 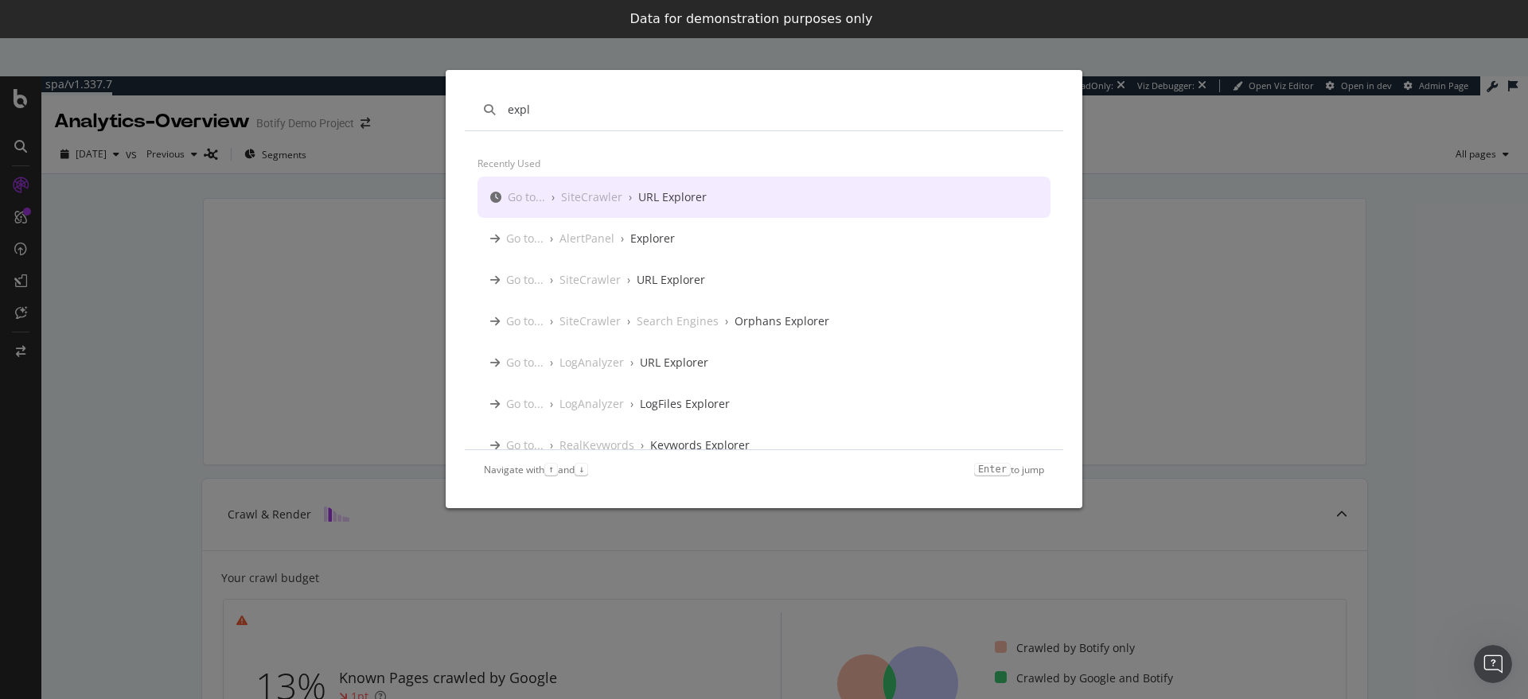 What do you see at coordinates (677, 321) in the screenshot?
I see `div: Search Engines` at bounding box center [677, 321].